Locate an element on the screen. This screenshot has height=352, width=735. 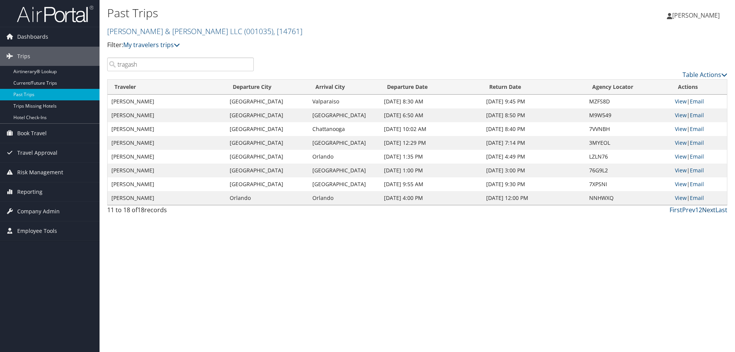
a: Next is located at coordinates (708, 210).